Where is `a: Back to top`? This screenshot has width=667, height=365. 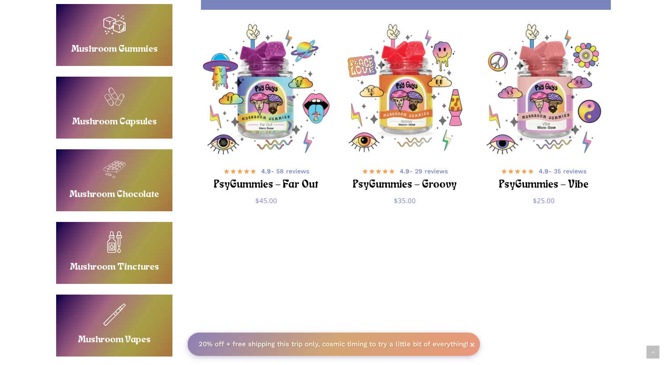 a: Back to top is located at coordinates (652, 352).